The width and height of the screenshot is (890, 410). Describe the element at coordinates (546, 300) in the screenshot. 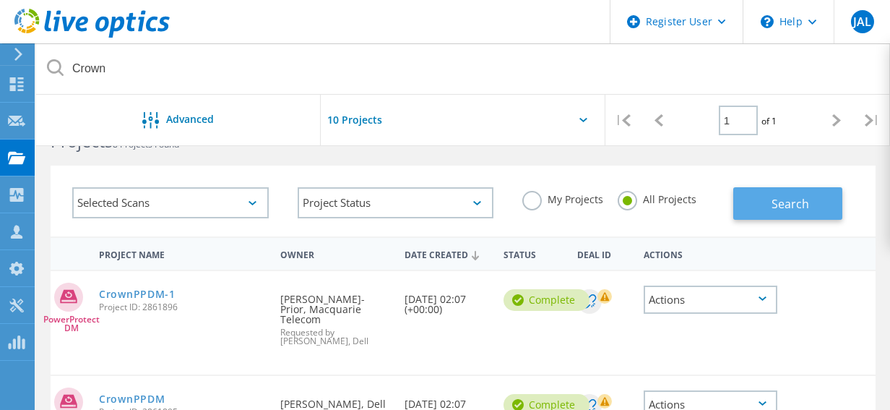

I see `div: Complete` at that location.